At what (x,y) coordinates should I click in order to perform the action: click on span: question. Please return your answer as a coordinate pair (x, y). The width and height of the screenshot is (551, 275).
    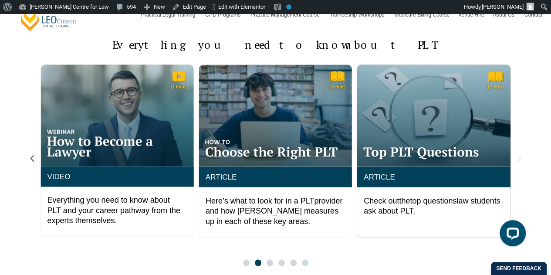
    Looking at the image, I should click on (438, 200).